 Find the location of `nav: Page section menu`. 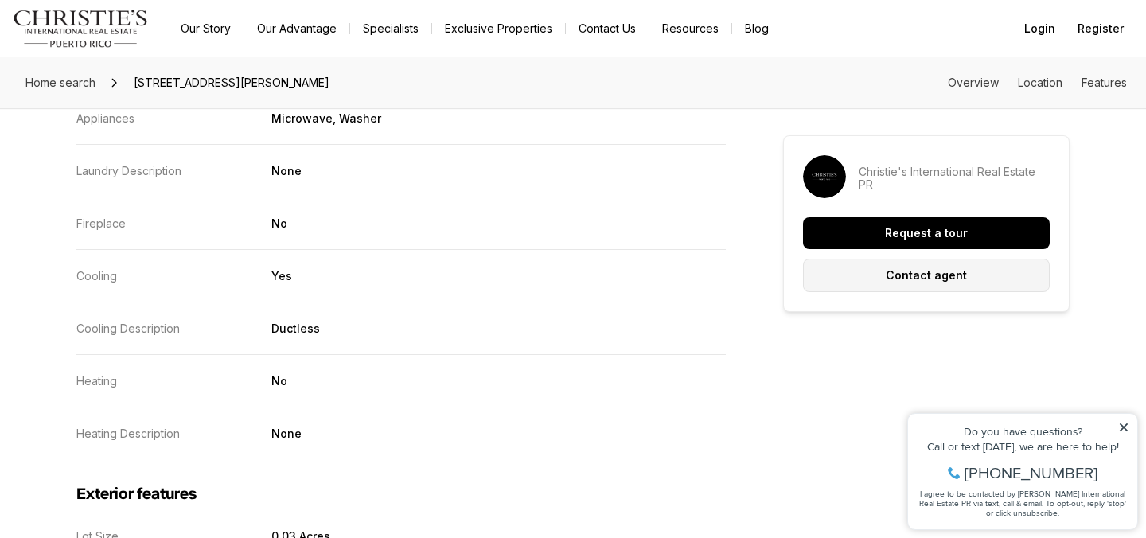

nav: Page section menu is located at coordinates (1037, 83).